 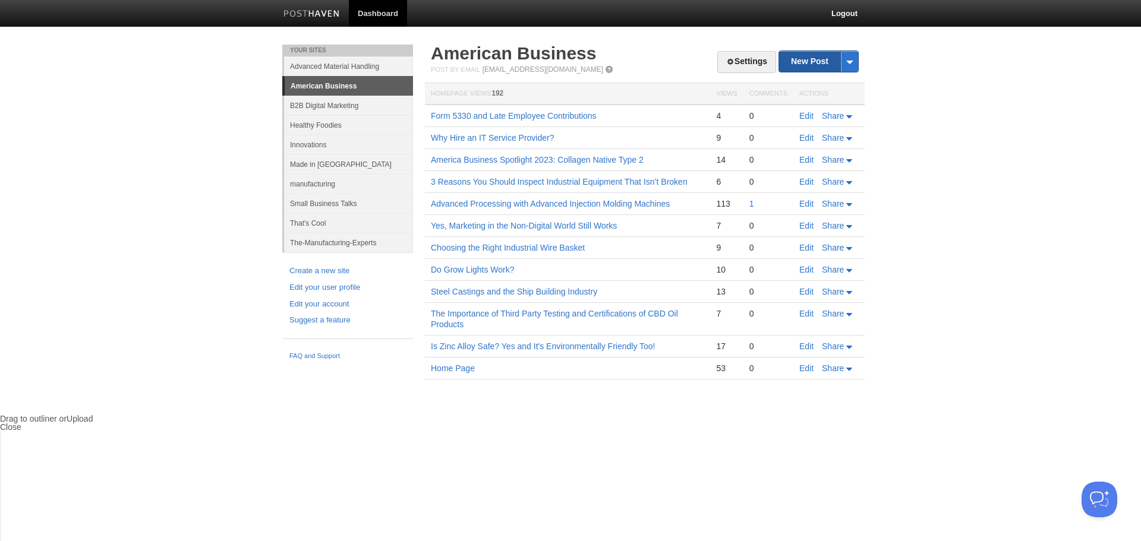 What do you see at coordinates (348, 271) in the screenshot?
I see `a: Create a new site` at bounding box center [348, 271].